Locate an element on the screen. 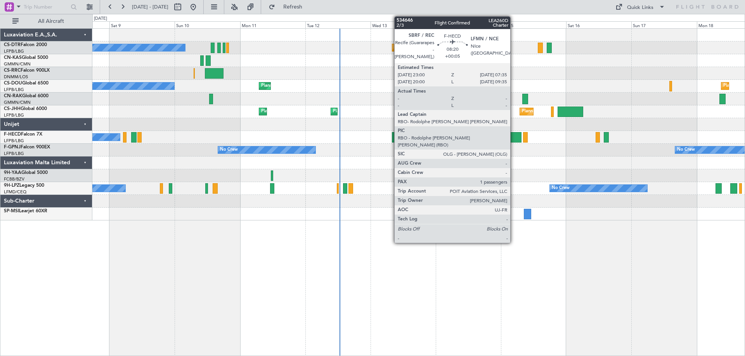  a: 9H-LPZLegacy 500 is located at coordinates (24, 186).